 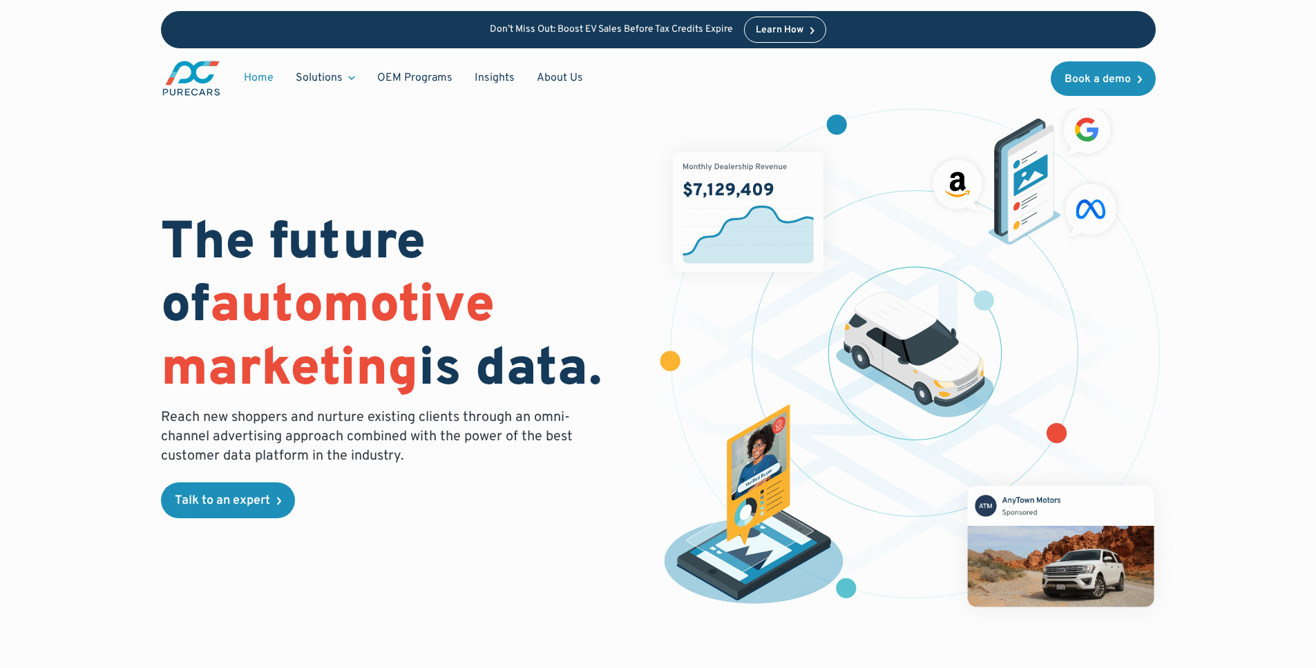 What do you see at coordinates (191, 78) in the screenshot?
I see `a: main` at bounding box center [191, 78].